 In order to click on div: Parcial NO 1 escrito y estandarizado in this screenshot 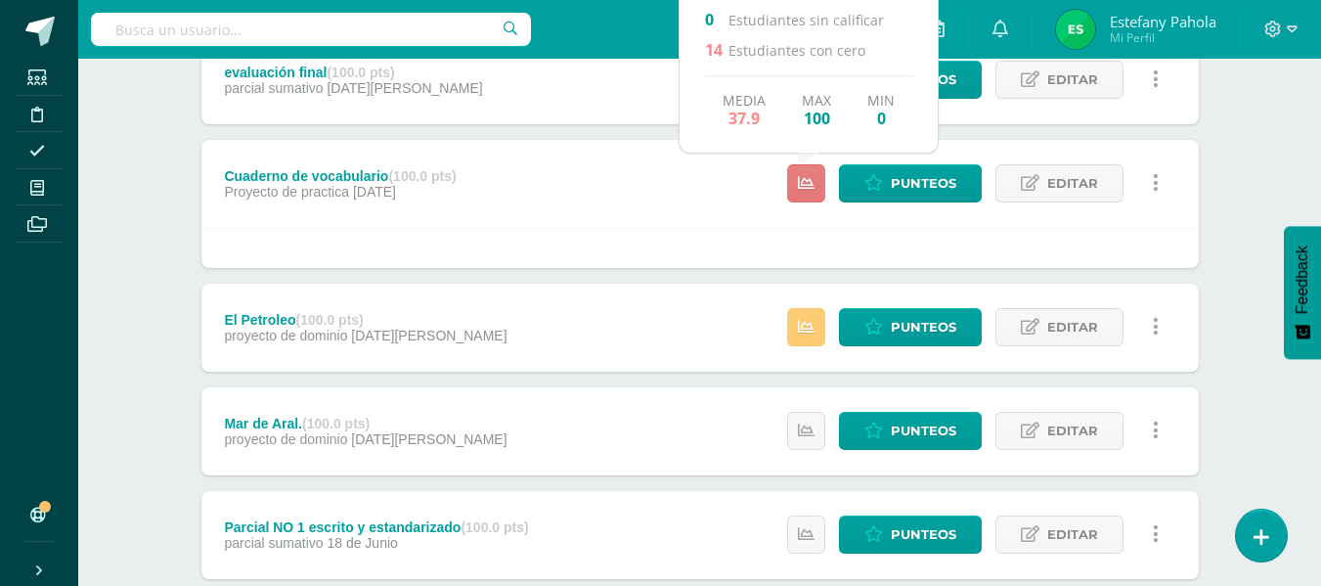, I will do `click(375, 527)`.